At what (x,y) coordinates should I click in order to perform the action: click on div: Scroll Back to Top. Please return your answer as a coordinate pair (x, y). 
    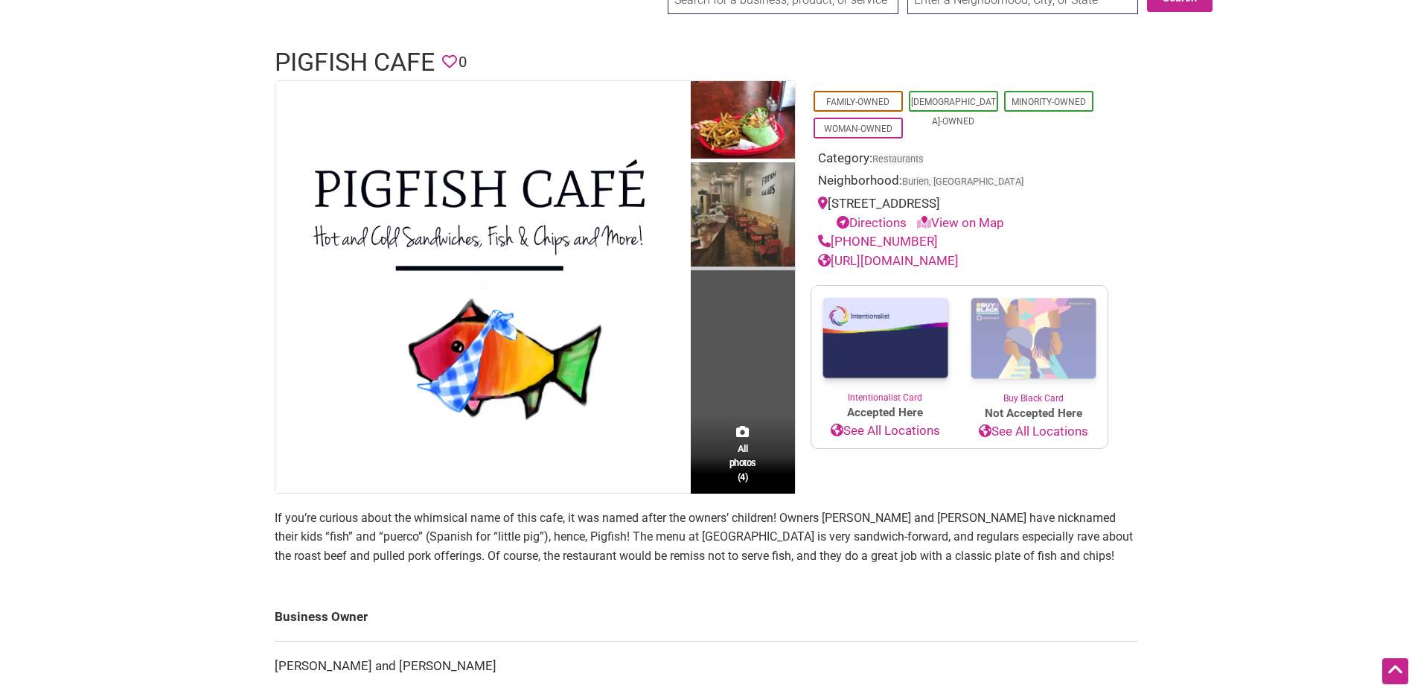
    Looking at the image, I should click on (1395, 670).